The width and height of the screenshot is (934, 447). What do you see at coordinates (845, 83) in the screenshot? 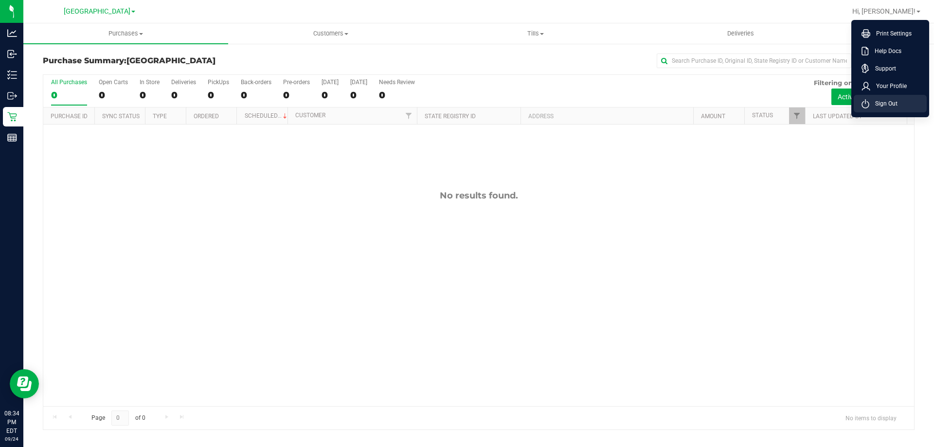
I see `span: Filtering on status:` at bounding box center [845, 83].